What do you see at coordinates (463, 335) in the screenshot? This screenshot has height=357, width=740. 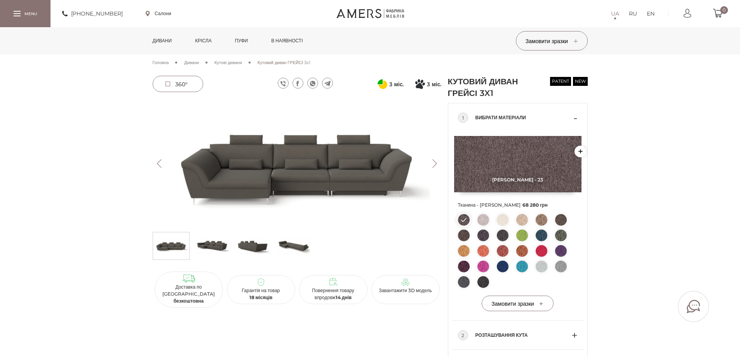 I see `div: 2` at bounding box center [463, 335].